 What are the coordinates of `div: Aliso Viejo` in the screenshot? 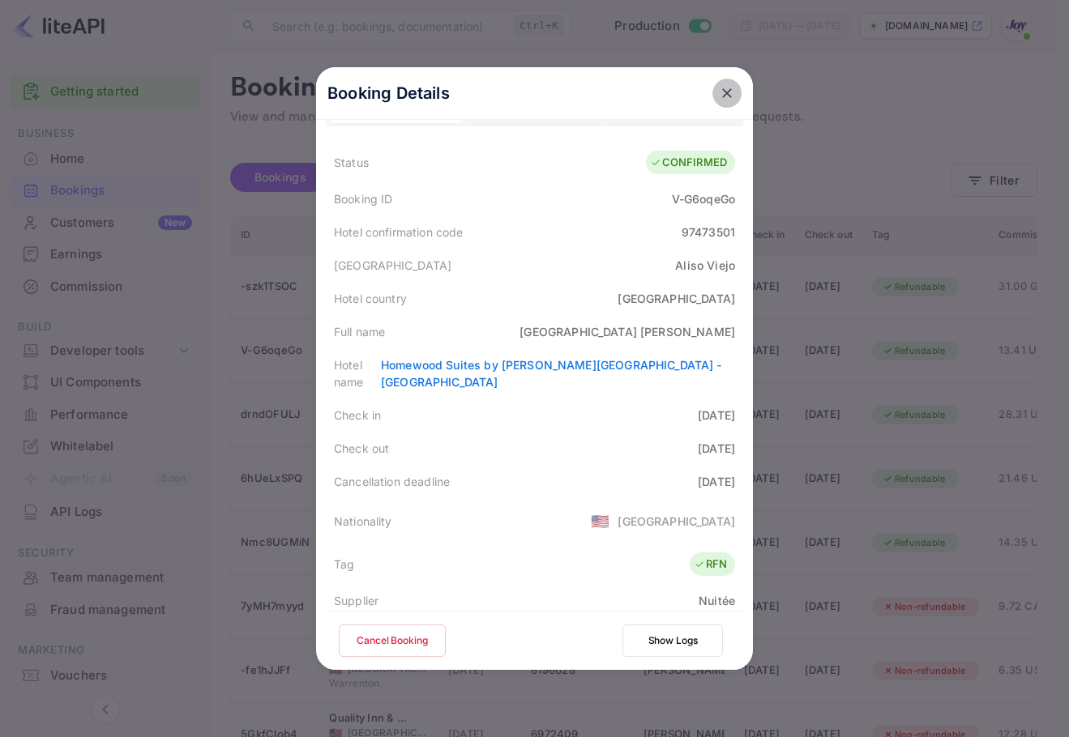 It's located at (705, 265).